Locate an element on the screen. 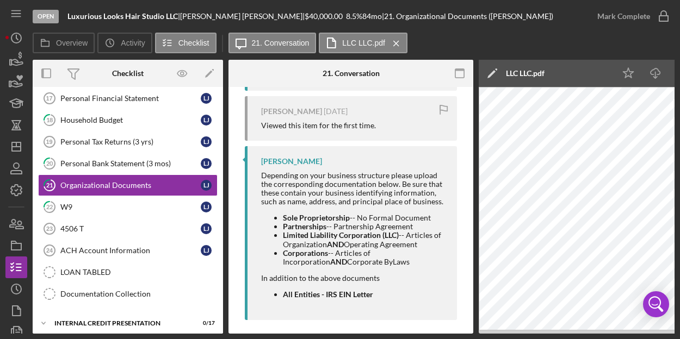 The width and height of the screenshot is (680, 339). a: 20Personal Bank Statement (3 mos)LJ is located at coordinates (128, 164).